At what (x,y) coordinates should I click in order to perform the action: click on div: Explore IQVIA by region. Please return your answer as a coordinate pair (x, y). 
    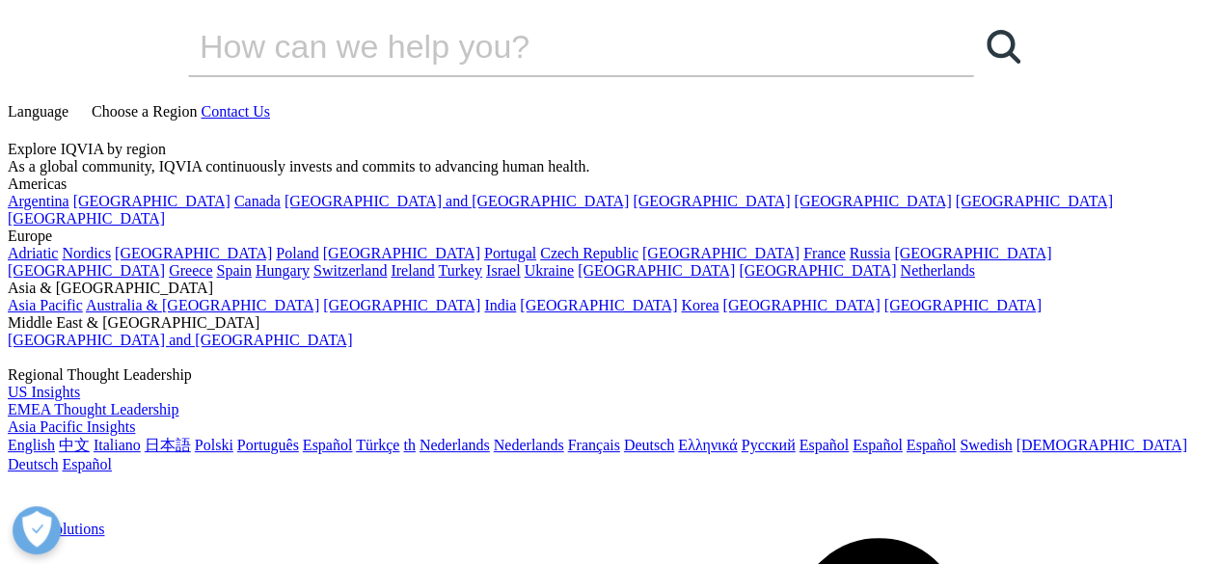
    Looking at the image, I should click on (609, 149).